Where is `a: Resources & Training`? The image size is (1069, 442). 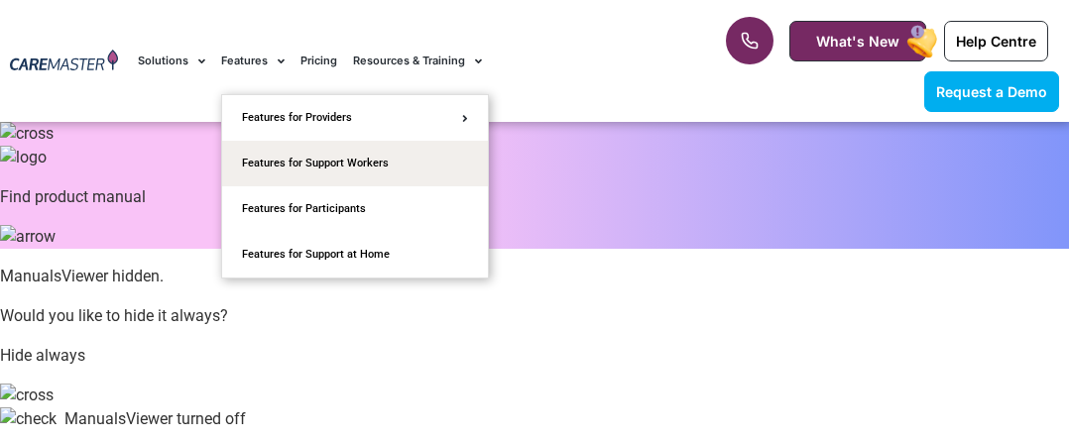
a: Resources & Training is located at coordinates (417, 60).